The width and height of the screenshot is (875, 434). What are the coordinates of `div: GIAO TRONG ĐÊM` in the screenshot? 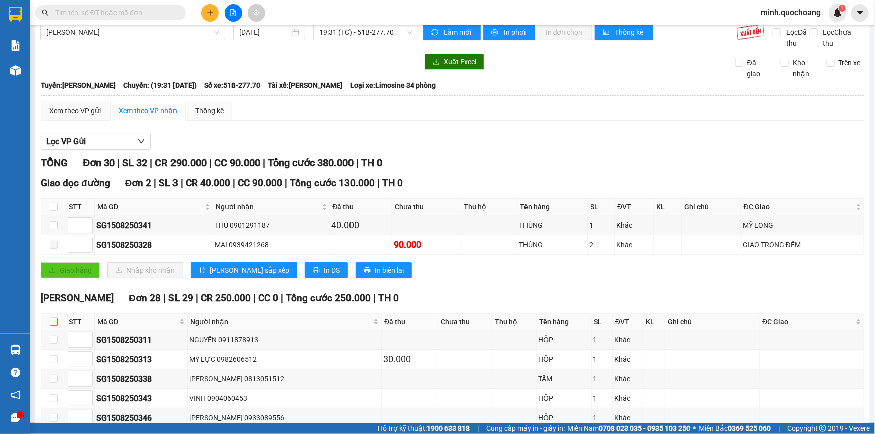 It's located at (802, 245).